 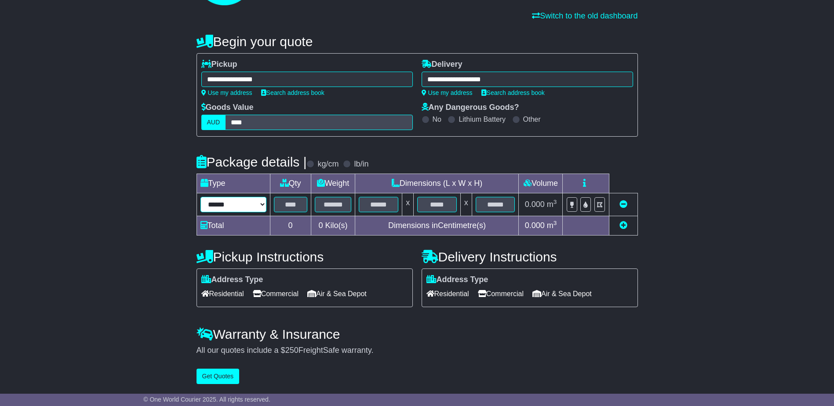 I want to click on h4: Package details |, so click(x=251, y=162).